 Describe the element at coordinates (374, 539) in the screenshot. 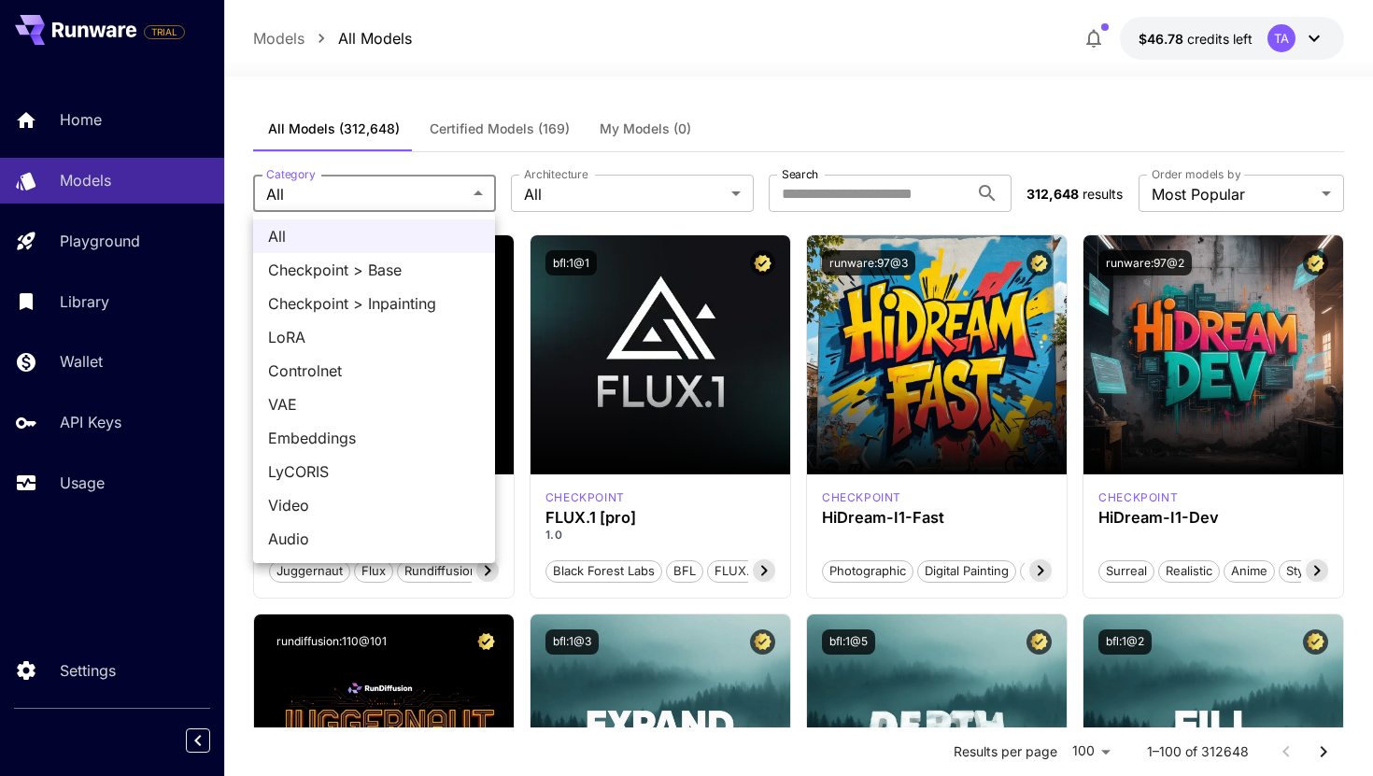

I see `span: Audio` at that location.